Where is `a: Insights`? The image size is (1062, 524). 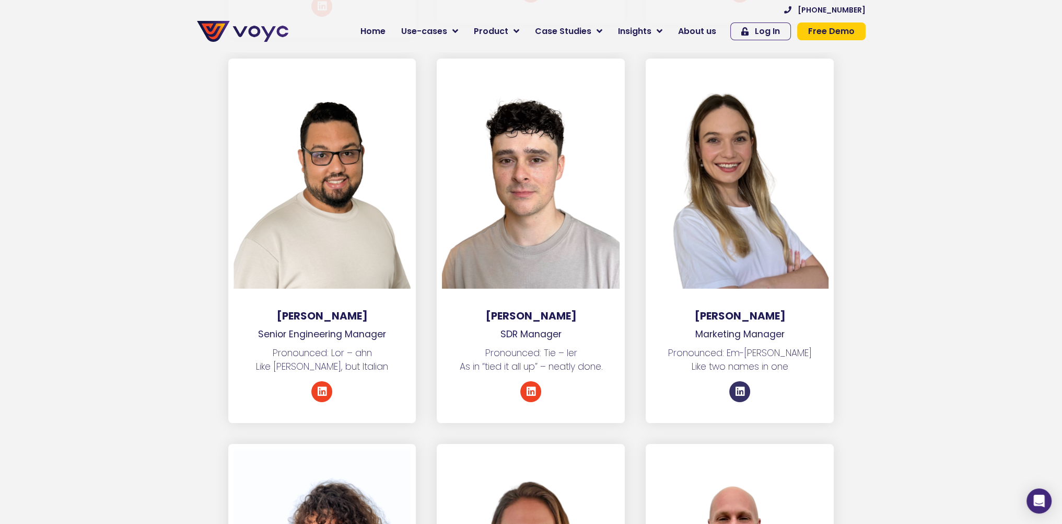
a: Insights is located at coordinates (640, 31).